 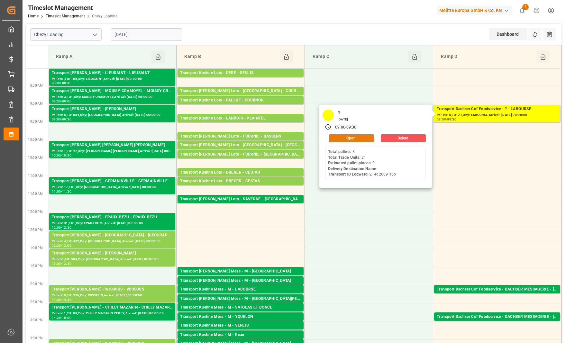 I want to click on div: Transport Kuehne Lots - DERE - SENLIS, so click(x=241, y=73).